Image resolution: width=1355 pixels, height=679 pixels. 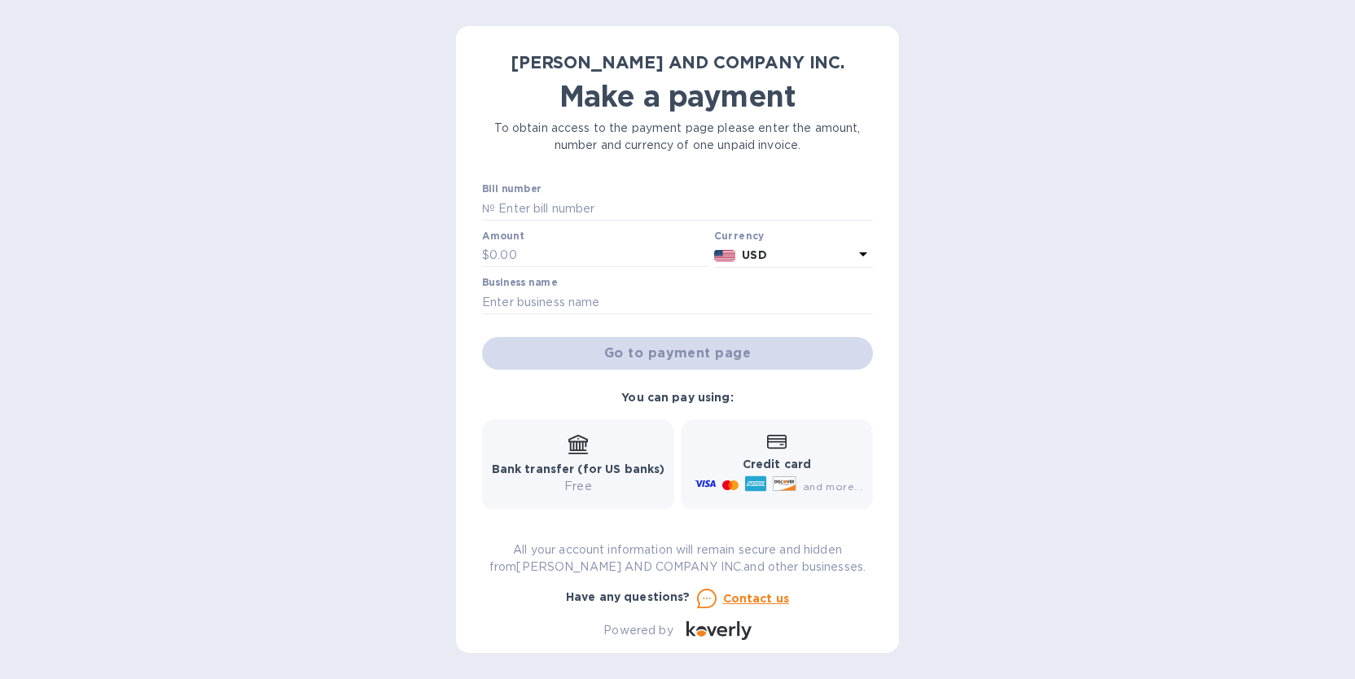 What do you see at coordinates (740, 235) in the screenshot?
I see `b: Currency` at bounding box center [740, 235].